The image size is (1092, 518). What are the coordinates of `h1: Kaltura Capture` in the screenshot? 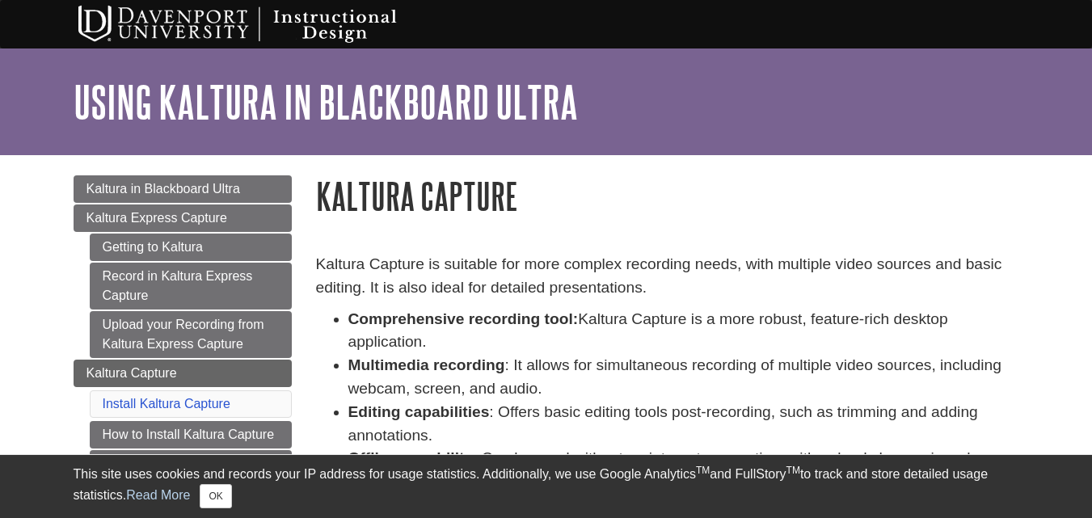 It's located at (667, 196).